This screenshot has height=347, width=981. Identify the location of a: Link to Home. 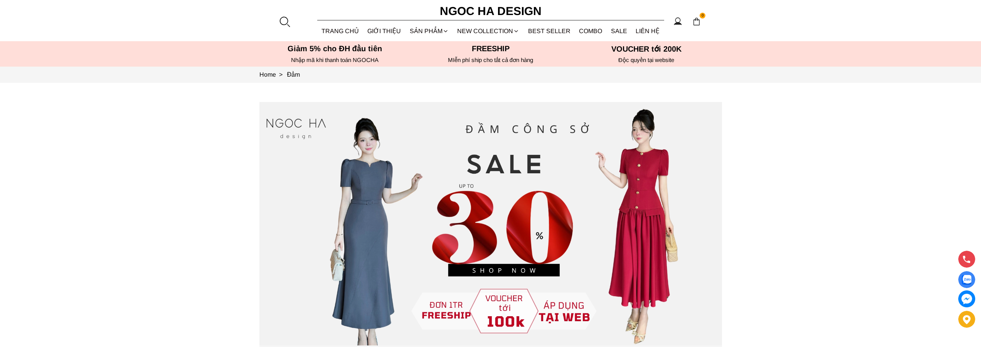
(273, 74).